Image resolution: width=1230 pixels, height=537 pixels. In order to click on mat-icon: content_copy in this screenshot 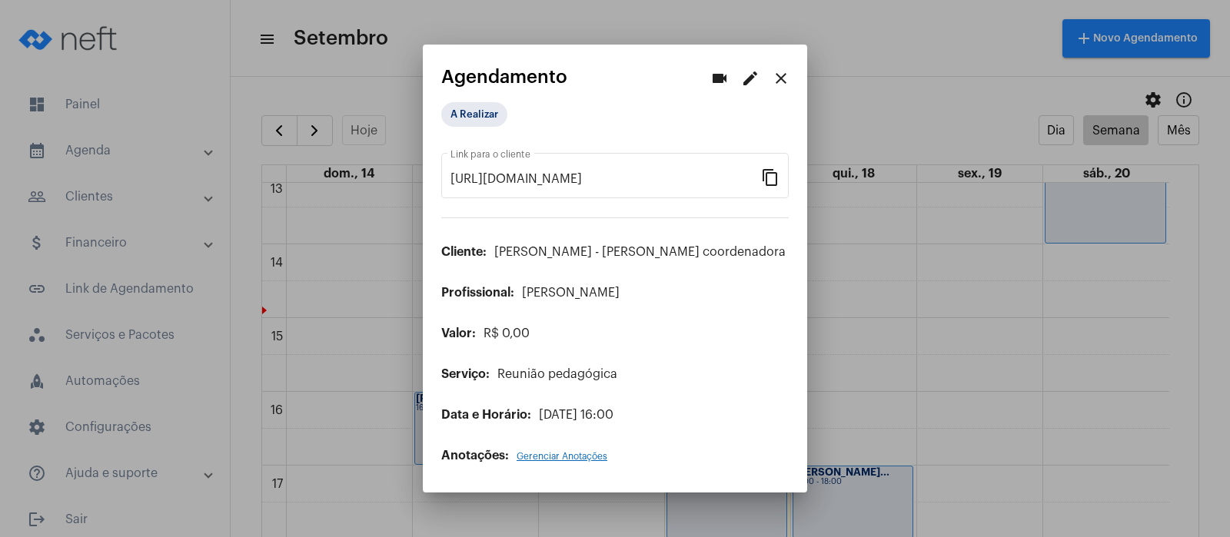, I will do `click(770, 177)`.